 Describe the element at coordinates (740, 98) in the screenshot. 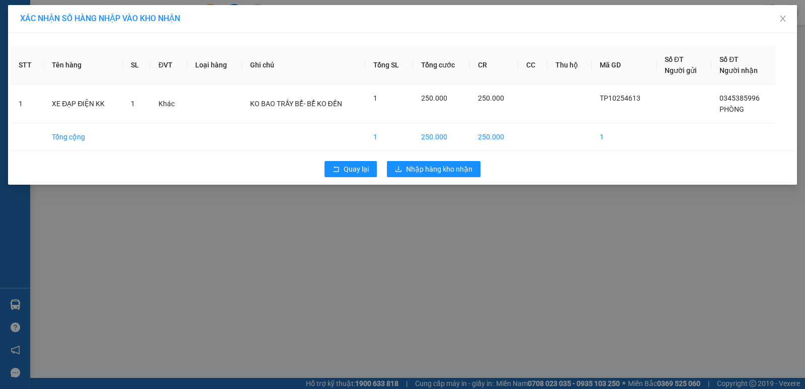

I see `span: 0345385996` at that location.